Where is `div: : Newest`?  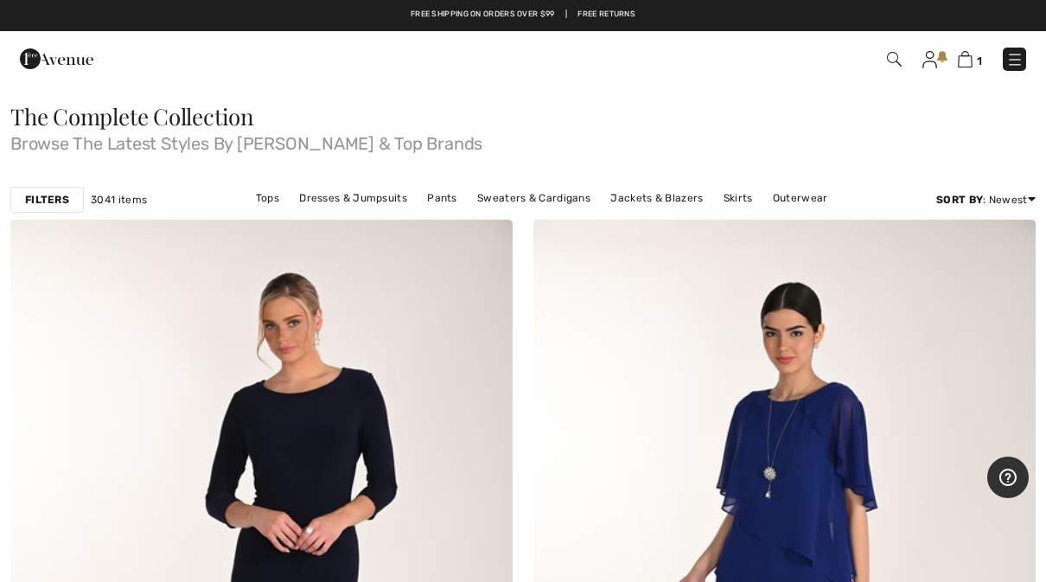
div: : Newest is located at coordinates (986, 200).